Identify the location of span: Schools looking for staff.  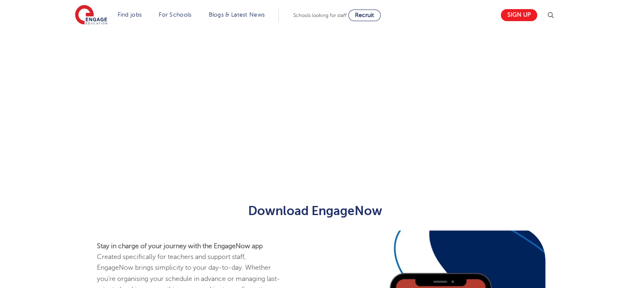
(320, 15).